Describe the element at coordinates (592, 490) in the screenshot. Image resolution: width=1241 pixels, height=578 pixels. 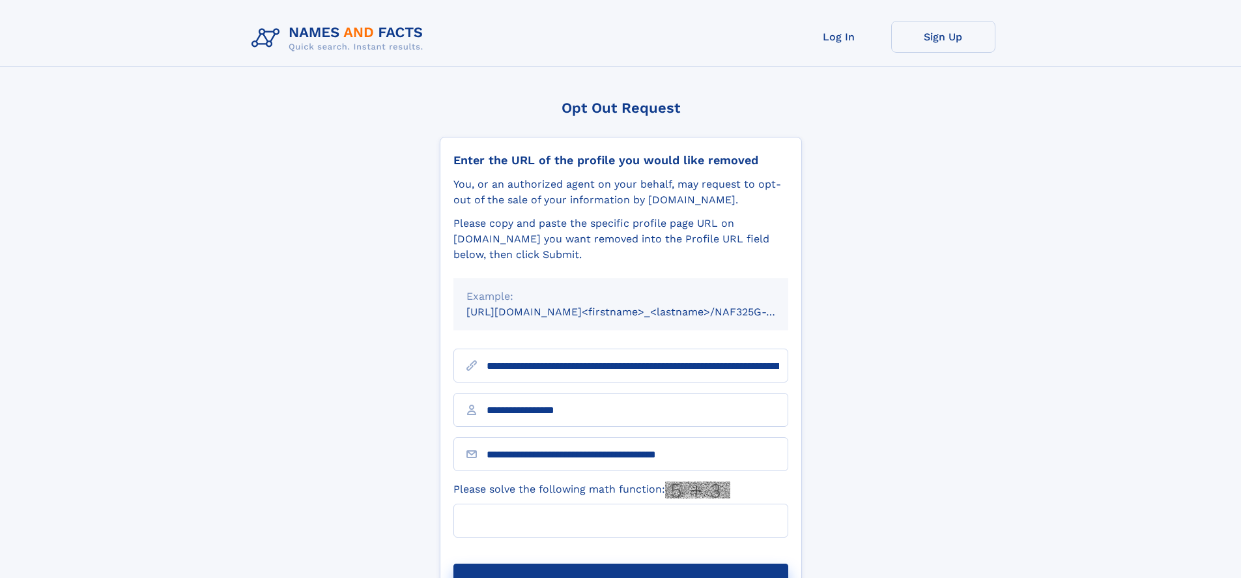
I see `label: Please solve the following math function:` at that location.